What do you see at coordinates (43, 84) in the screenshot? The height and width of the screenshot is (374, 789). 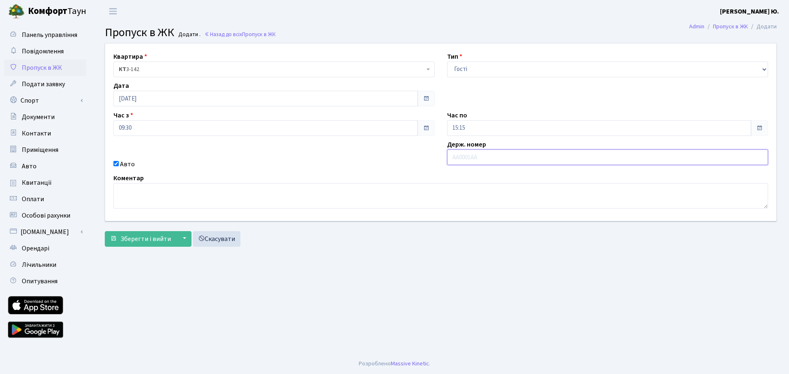 I see `span: Подати заявку` at bounding box center [43, 84].